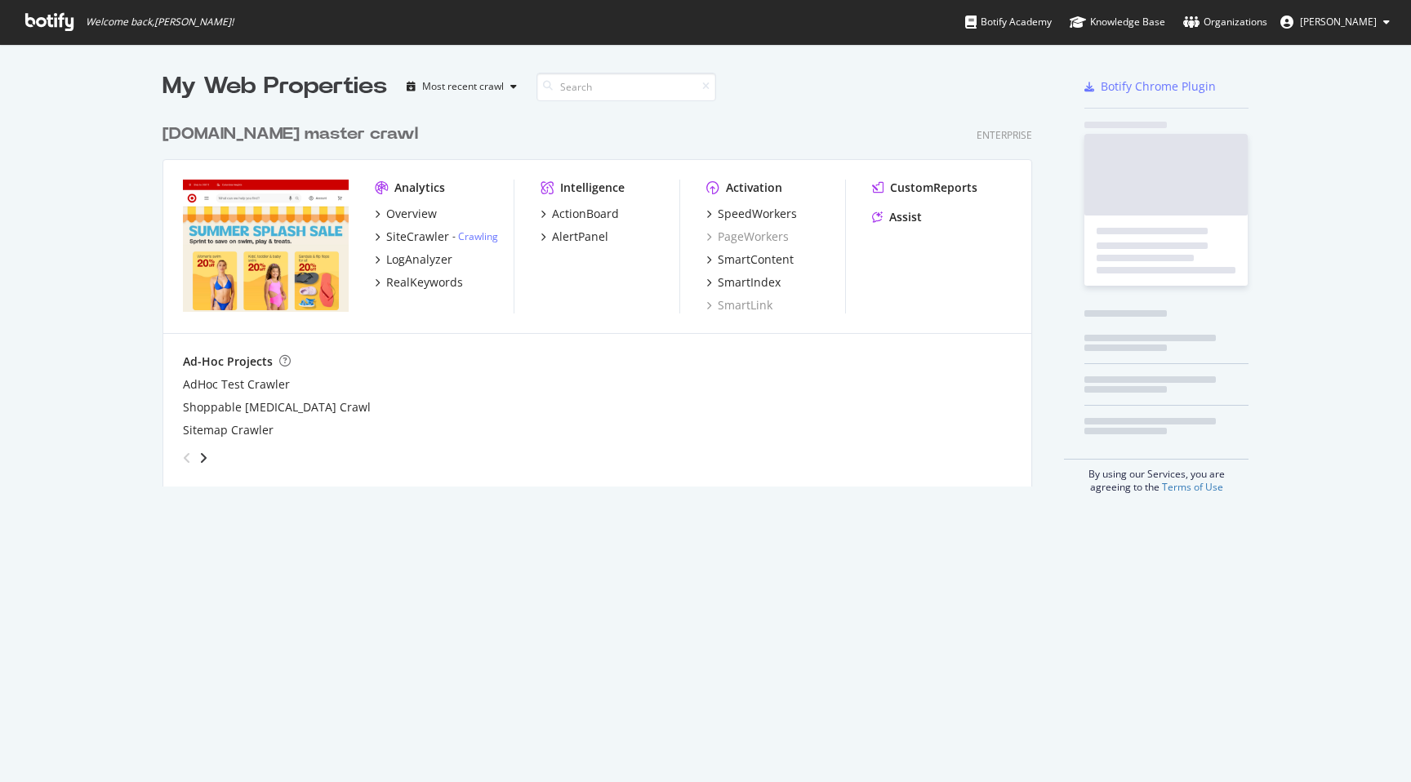 This screenshot has width=1411, height=782. Describe the element at coordinates (461, 87) in the screenshot. I see `button: Most recent crawl` at that location.